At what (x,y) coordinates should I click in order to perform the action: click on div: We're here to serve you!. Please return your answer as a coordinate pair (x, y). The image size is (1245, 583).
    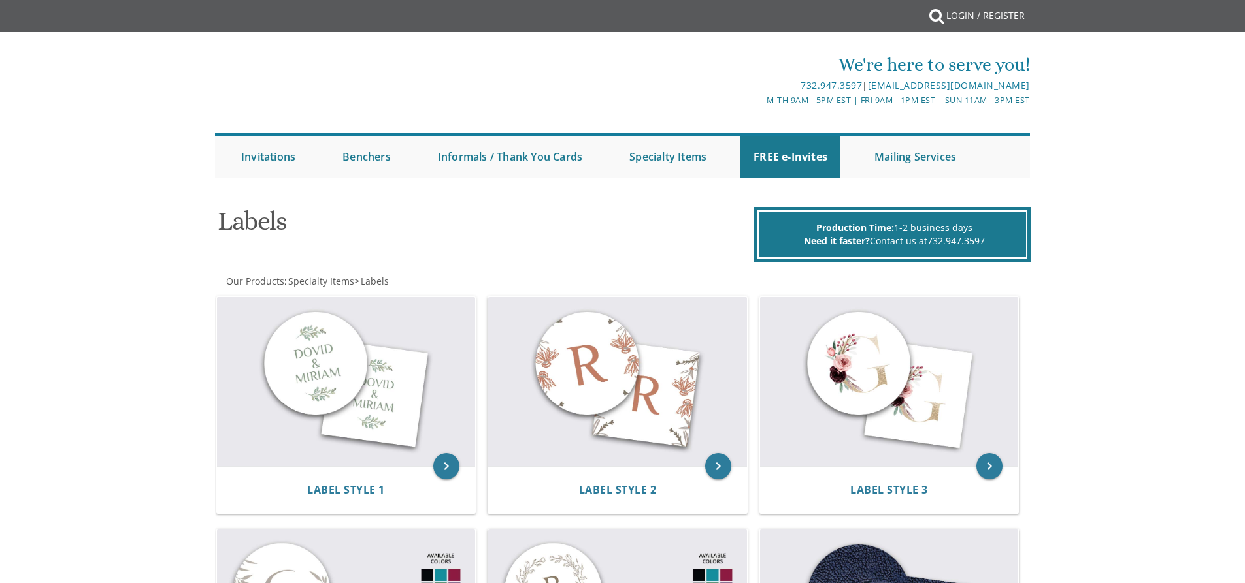
    Looking at the image, I should click on (759, 65).